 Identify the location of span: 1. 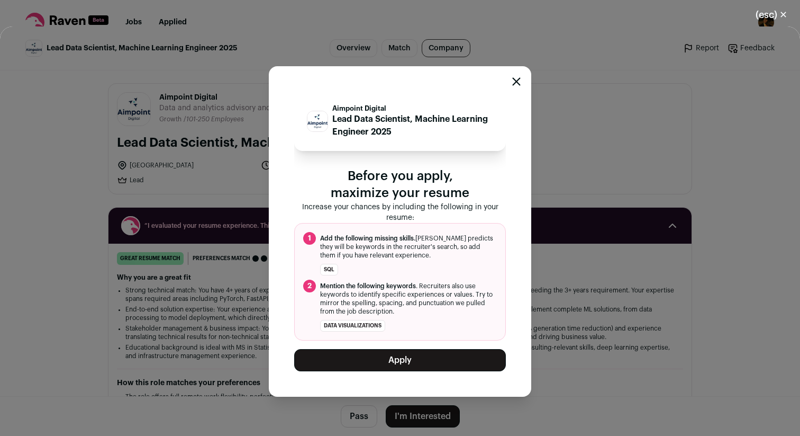
(310, 238).